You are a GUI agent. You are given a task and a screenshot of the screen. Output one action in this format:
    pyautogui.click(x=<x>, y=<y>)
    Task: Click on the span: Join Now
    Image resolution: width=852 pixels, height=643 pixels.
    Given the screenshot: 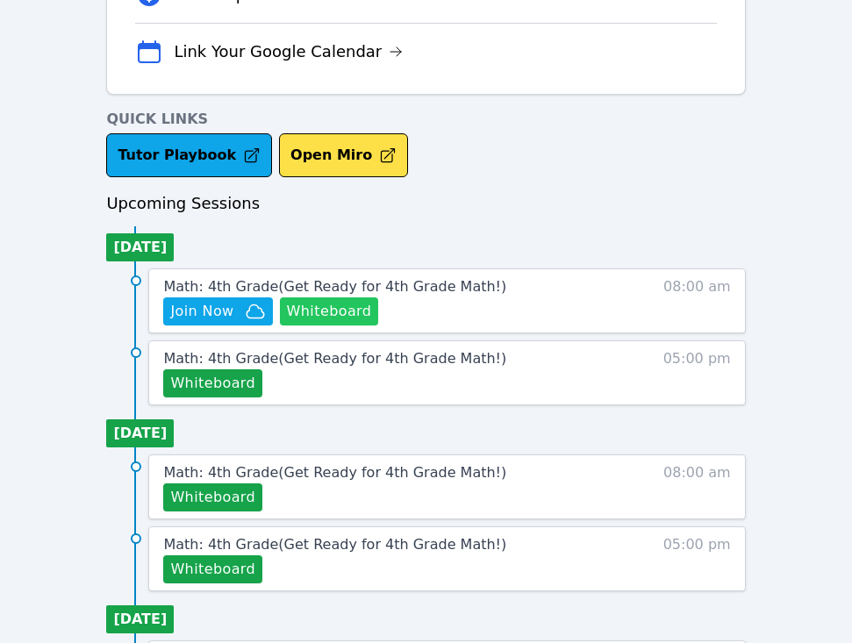 What is the action you would take?
    pyautogui.click(x=202, y=311)
    